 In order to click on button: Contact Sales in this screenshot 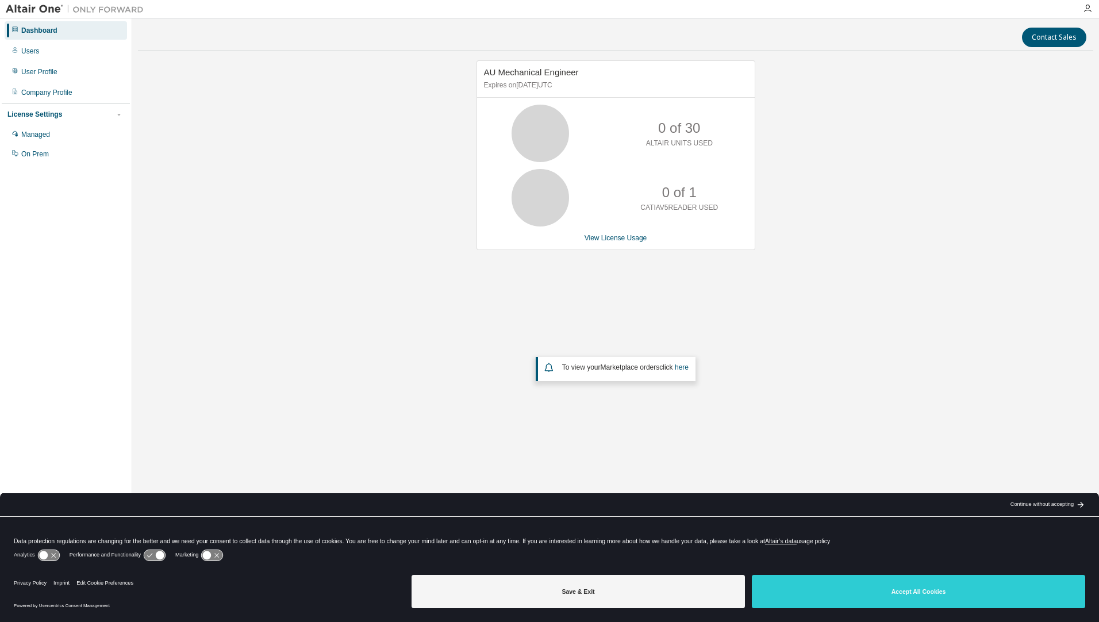, I will do `click(1054, 37)`.